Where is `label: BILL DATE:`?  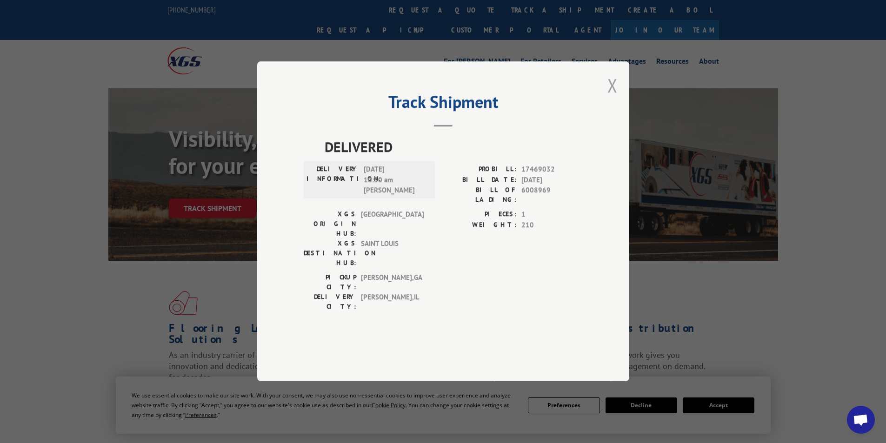 label: BILL DATE: is located at coordinates (480, 180).